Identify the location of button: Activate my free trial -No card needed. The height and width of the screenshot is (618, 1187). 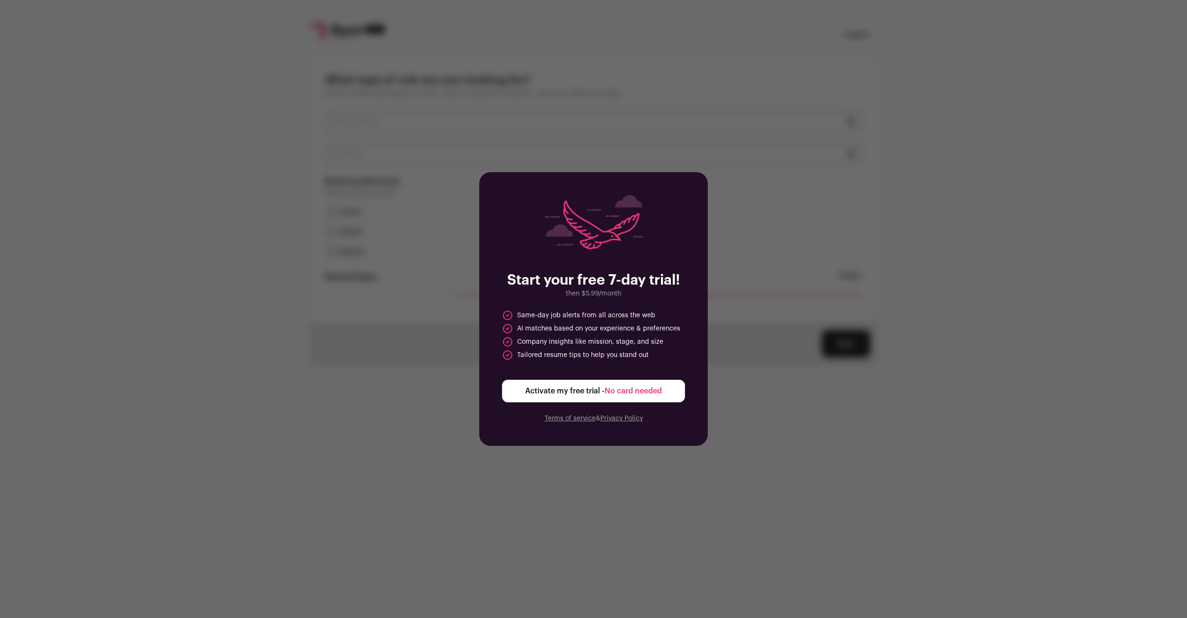
(593, 391).